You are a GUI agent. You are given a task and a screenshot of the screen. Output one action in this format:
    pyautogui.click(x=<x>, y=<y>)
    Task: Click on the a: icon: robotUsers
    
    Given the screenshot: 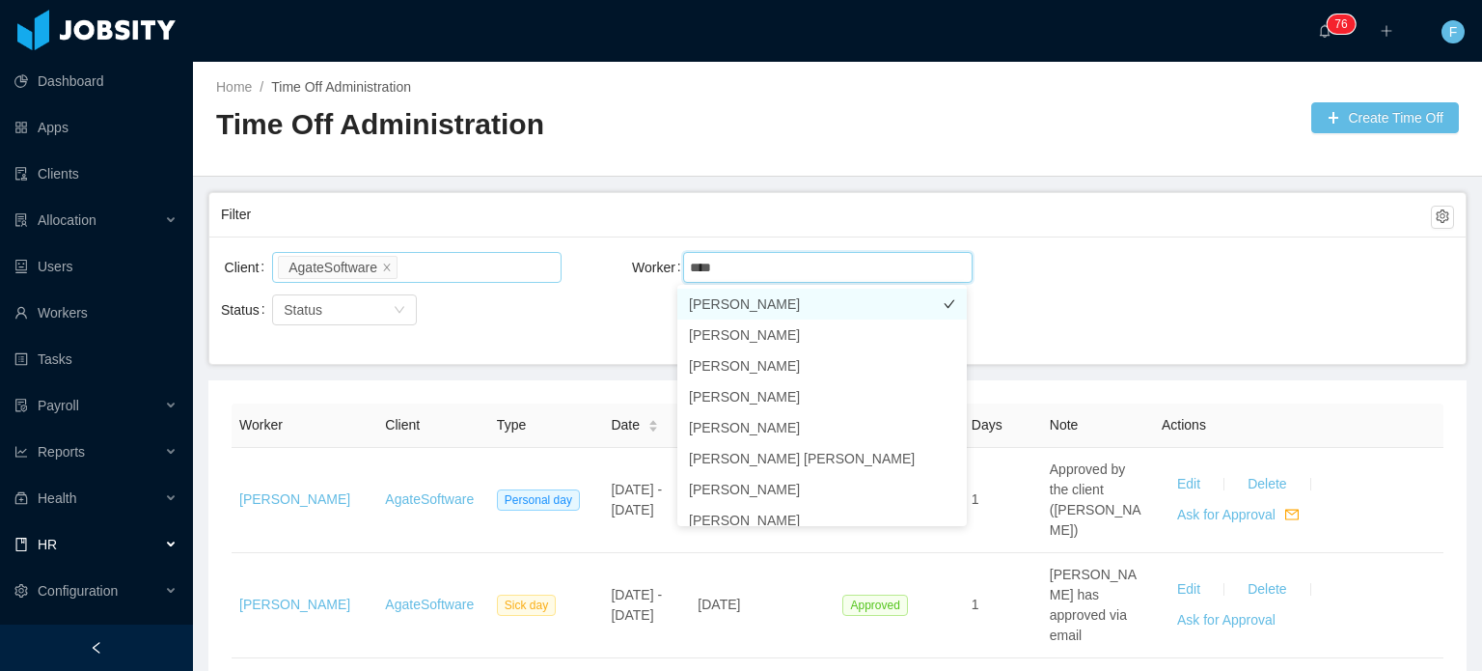 What is the action you would take?
    pyautogui.click(x=96, y=266)
    